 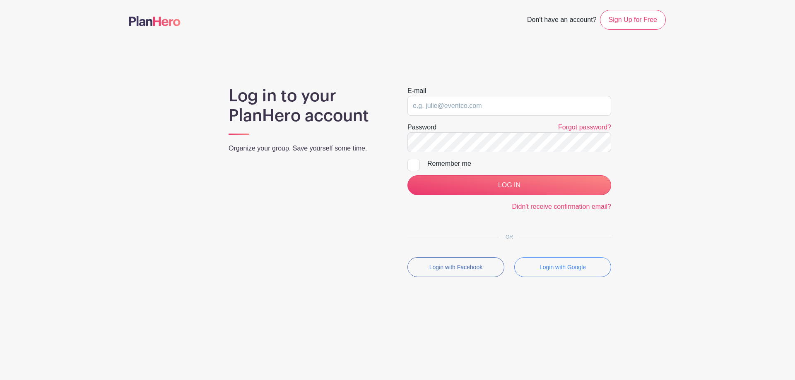 What do you see at coordinates (509, 185) in the screenshot?
I see `input: LOG IN` at bounding box center [509, 185].